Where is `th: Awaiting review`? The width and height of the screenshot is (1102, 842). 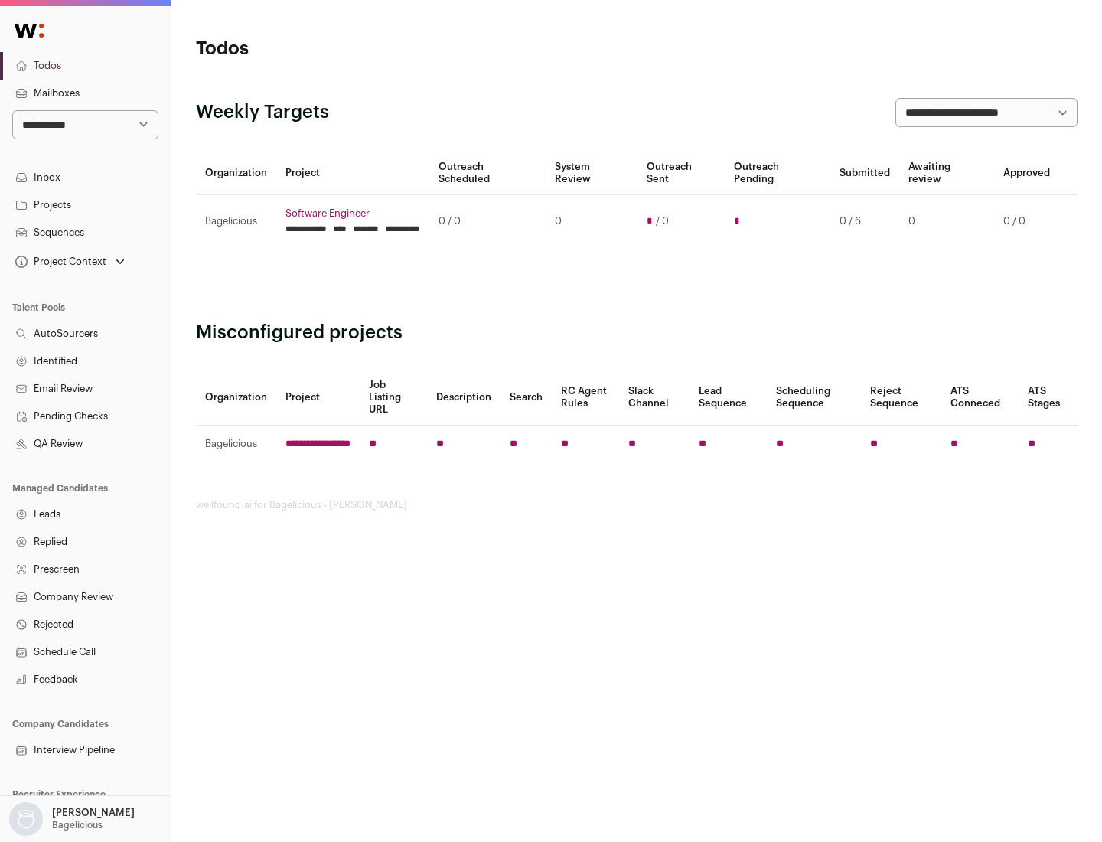 th: Awaiting review is located at coordinates (946, 173).